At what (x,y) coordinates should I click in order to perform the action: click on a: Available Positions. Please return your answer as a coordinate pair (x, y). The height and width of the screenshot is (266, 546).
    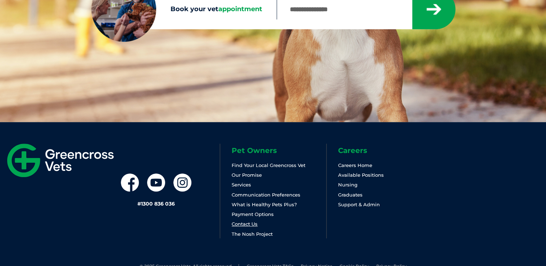
    Looking at the image, I should click on (361, 175).